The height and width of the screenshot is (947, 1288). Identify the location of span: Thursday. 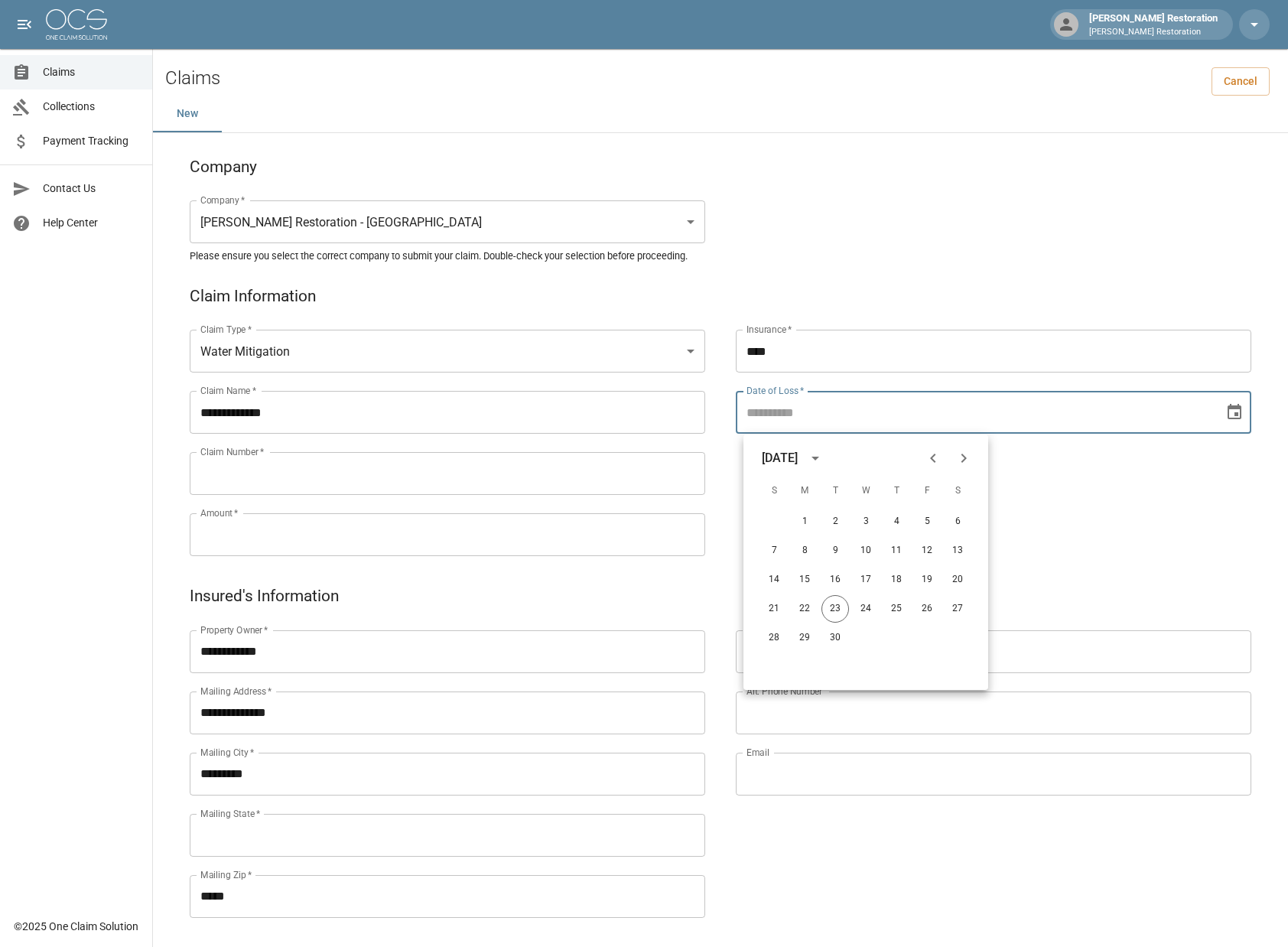
(897, 491).